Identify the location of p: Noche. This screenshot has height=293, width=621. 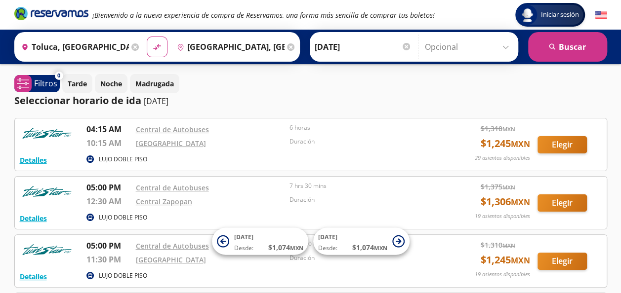
(111, 83).